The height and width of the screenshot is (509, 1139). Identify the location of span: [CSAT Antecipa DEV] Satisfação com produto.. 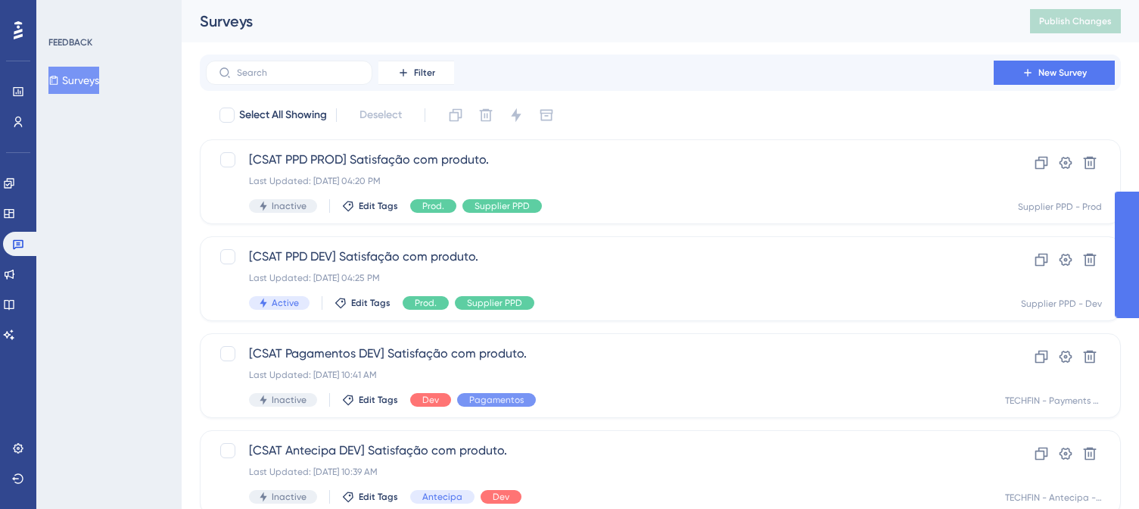
(600, 450).